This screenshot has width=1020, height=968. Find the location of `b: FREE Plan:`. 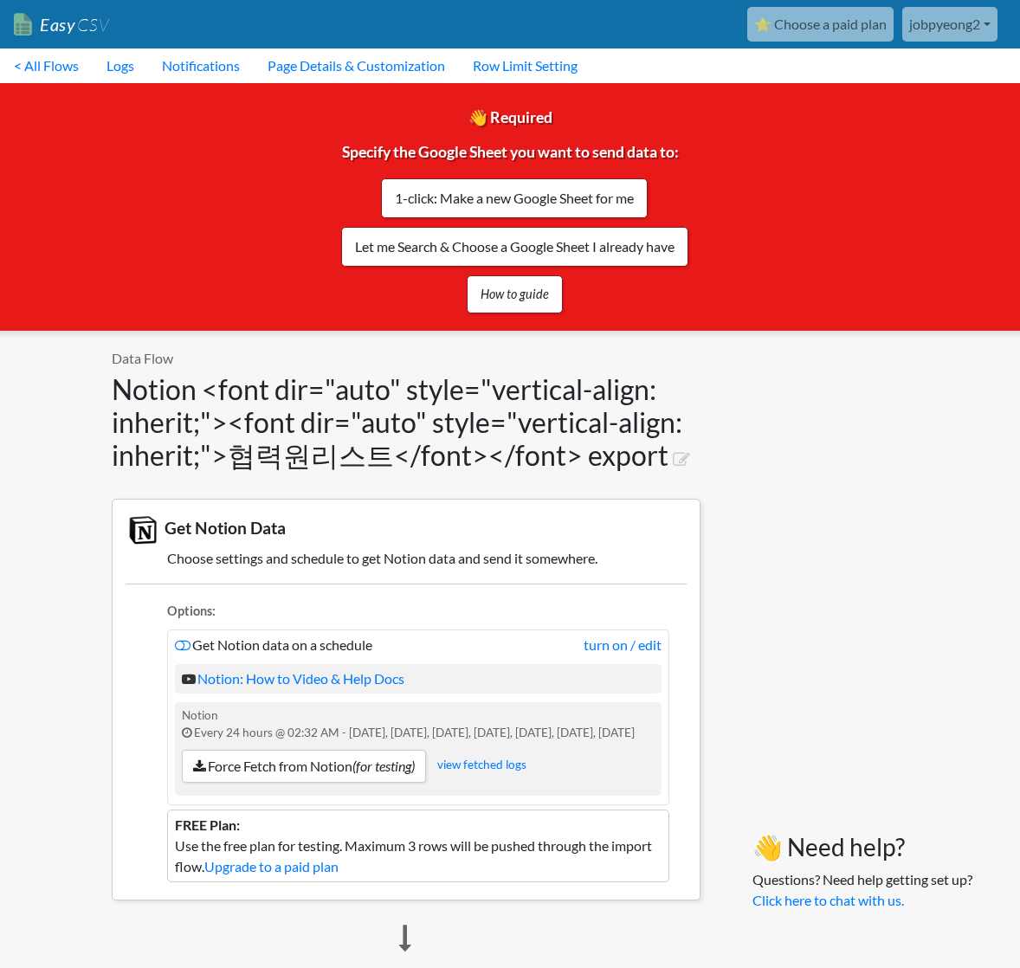

b: FREE Plan: is located at coordinates (207, 824).